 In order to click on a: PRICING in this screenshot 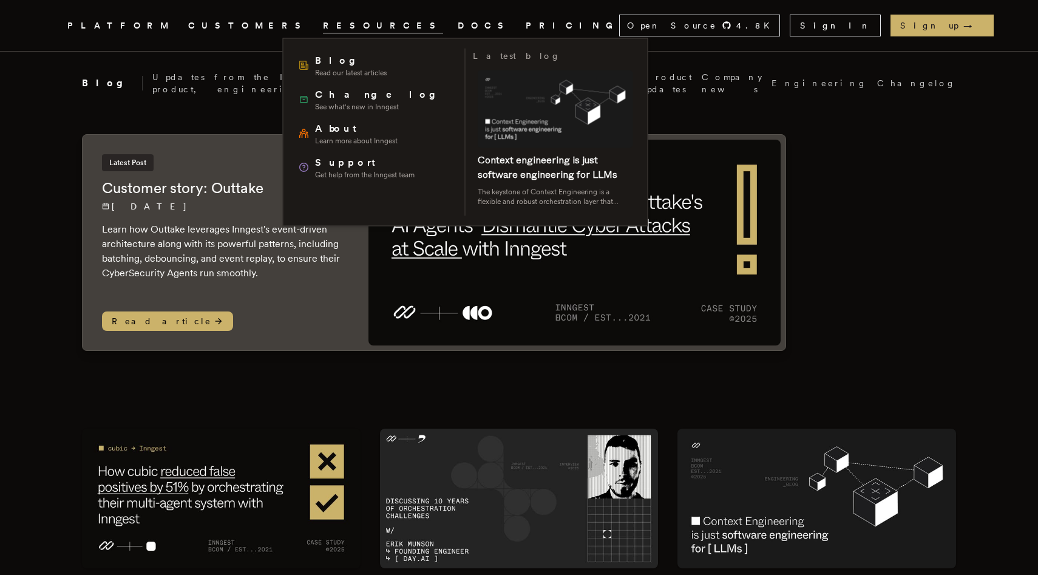, I will do `click(572, 25)`.